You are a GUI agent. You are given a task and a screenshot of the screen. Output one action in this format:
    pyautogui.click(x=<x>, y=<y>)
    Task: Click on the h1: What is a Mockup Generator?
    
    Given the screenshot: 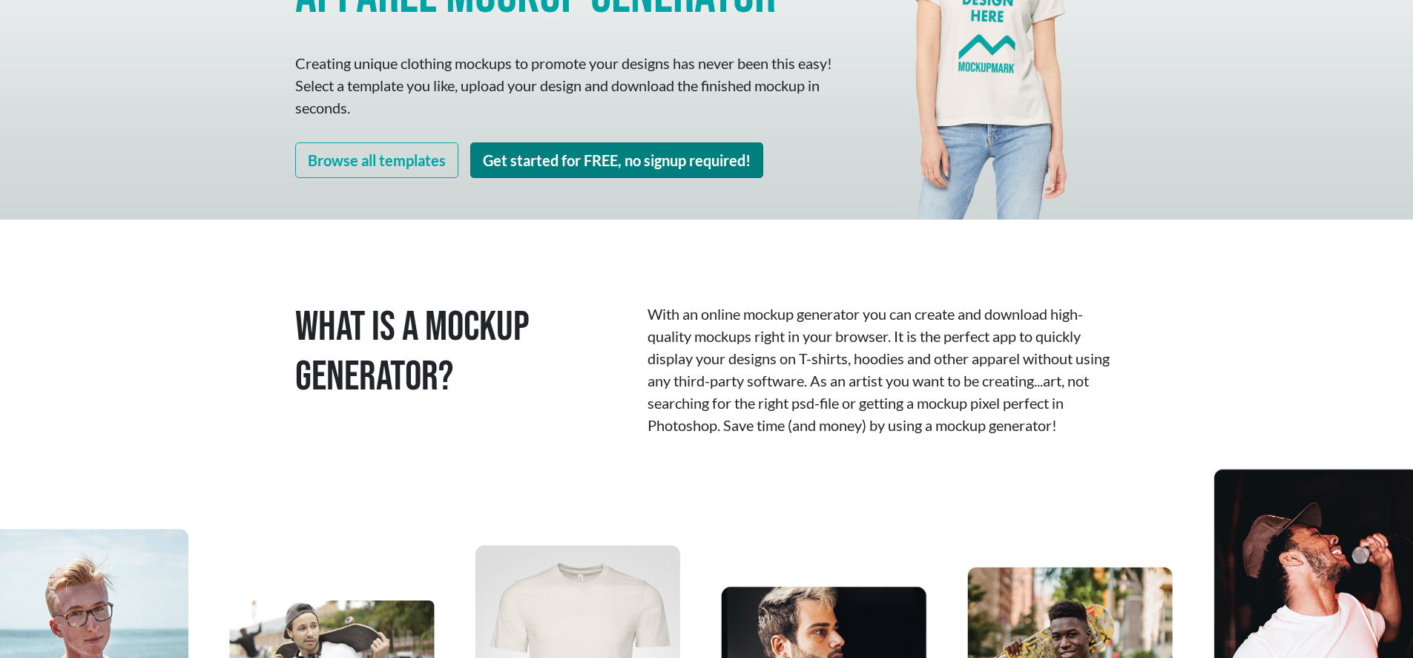 What is the action you would take?
    pyautogui.click(x=460, y=352)
    